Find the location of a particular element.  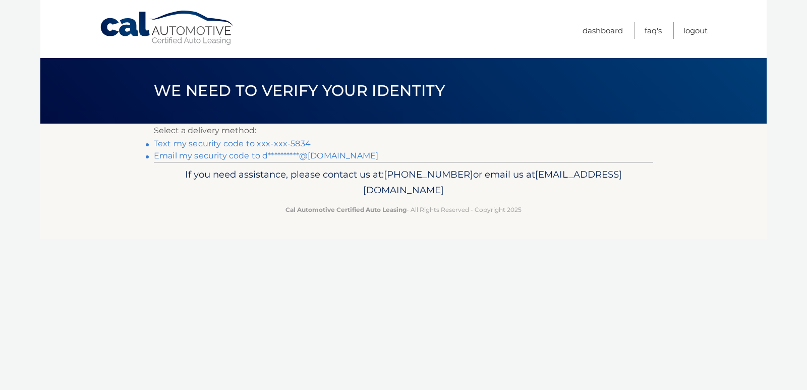

p: Select a delivery method: is located at coordinates (403, 131).